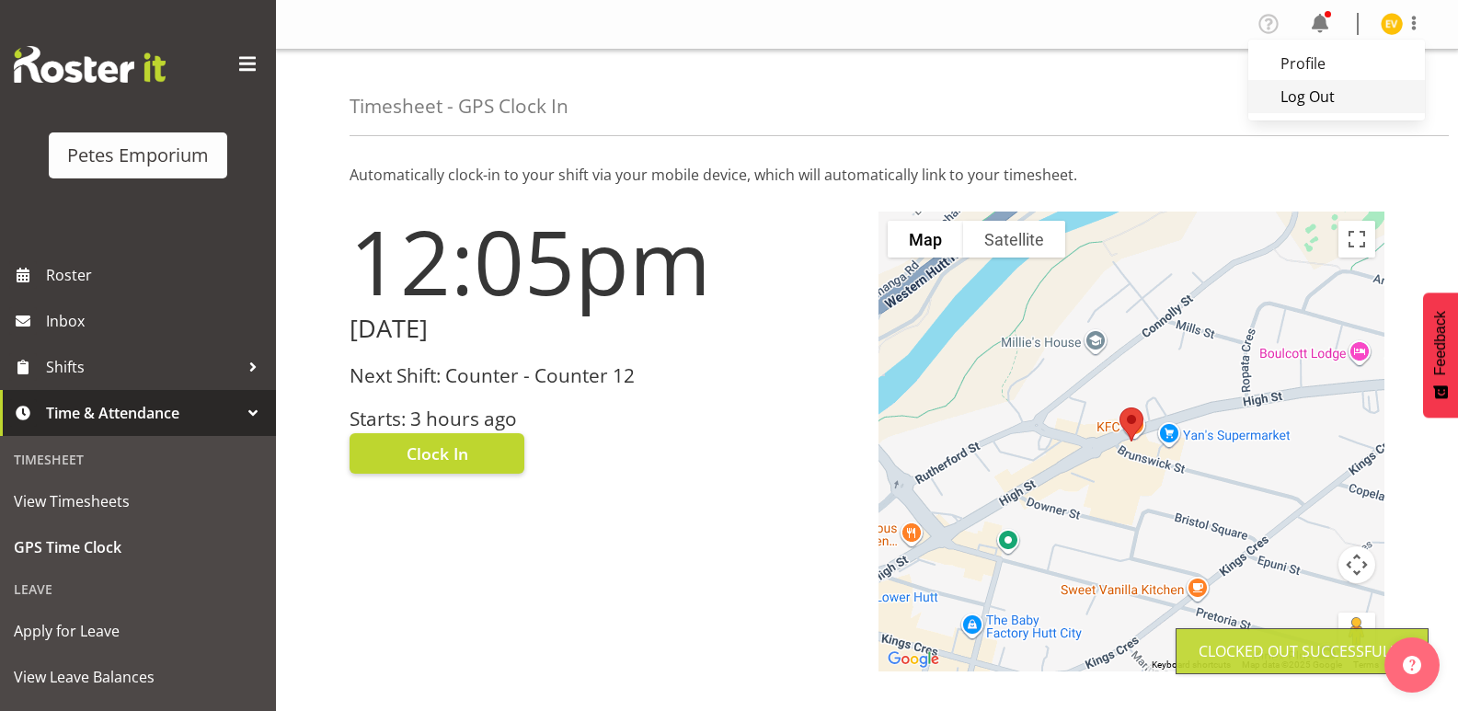 This screenshot has width=1458, height=711. I want to click on span: Clock In, so click(437, 454).